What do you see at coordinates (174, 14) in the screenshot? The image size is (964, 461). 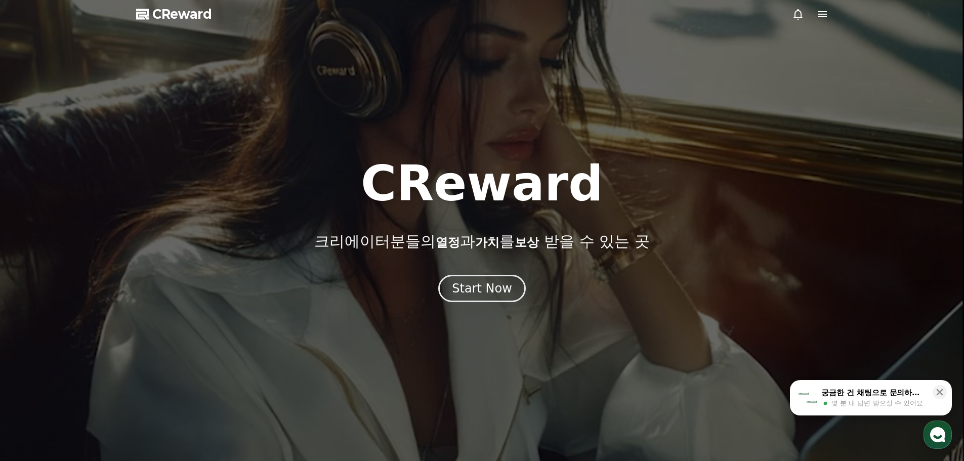 I see `a: CReward` at bounding box center [174, 14].